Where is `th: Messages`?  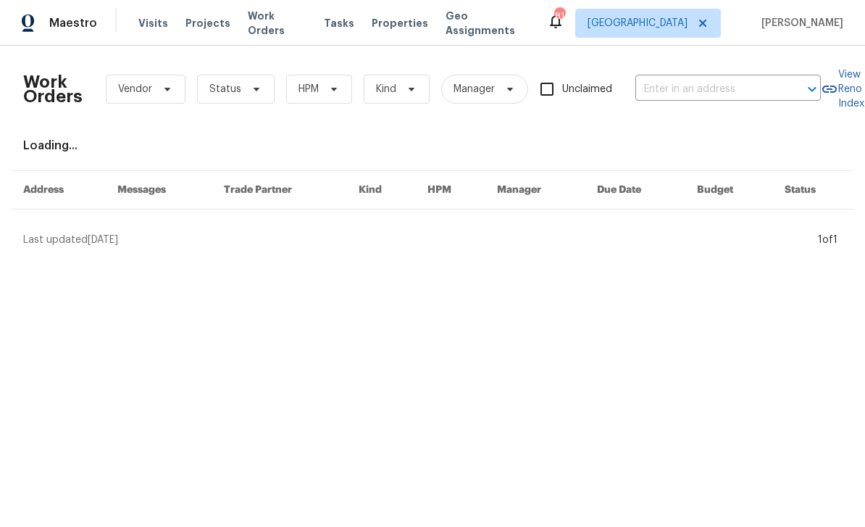
th: Messages is located at coordinates (159, 190).